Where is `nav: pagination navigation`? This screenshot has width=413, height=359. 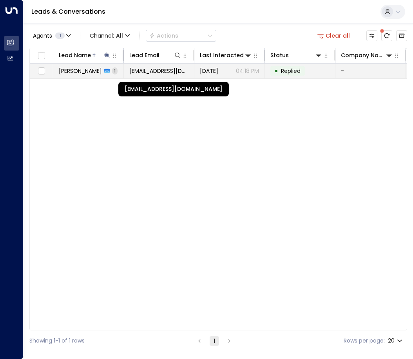 nav: pagination navigation is located at coordinates (214, 340).